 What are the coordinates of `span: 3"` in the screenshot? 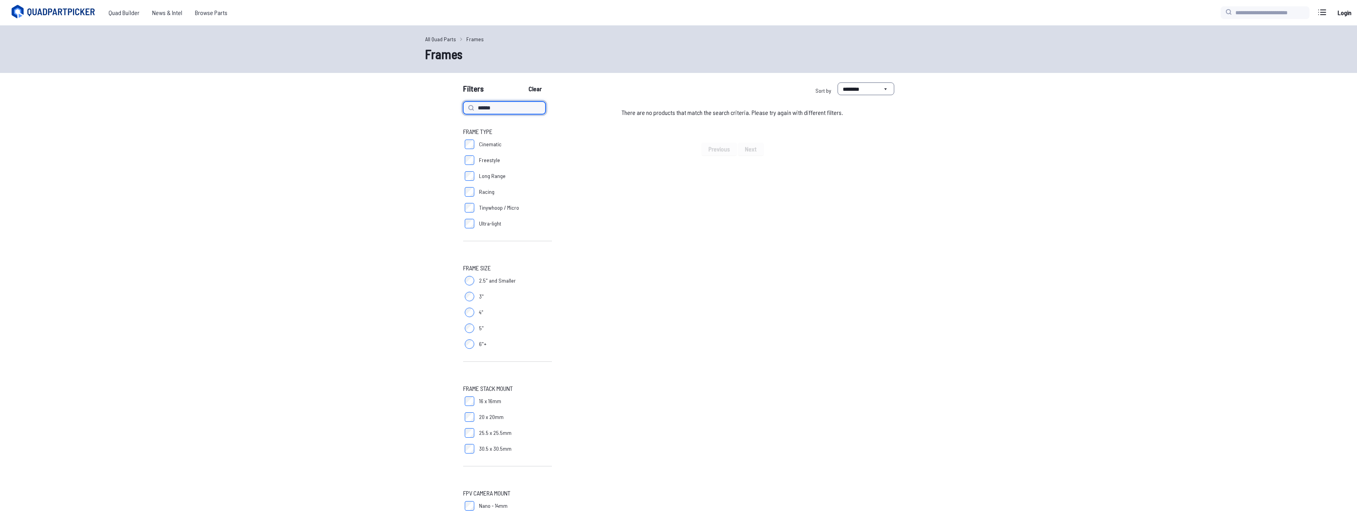 It's located at (481, 296).